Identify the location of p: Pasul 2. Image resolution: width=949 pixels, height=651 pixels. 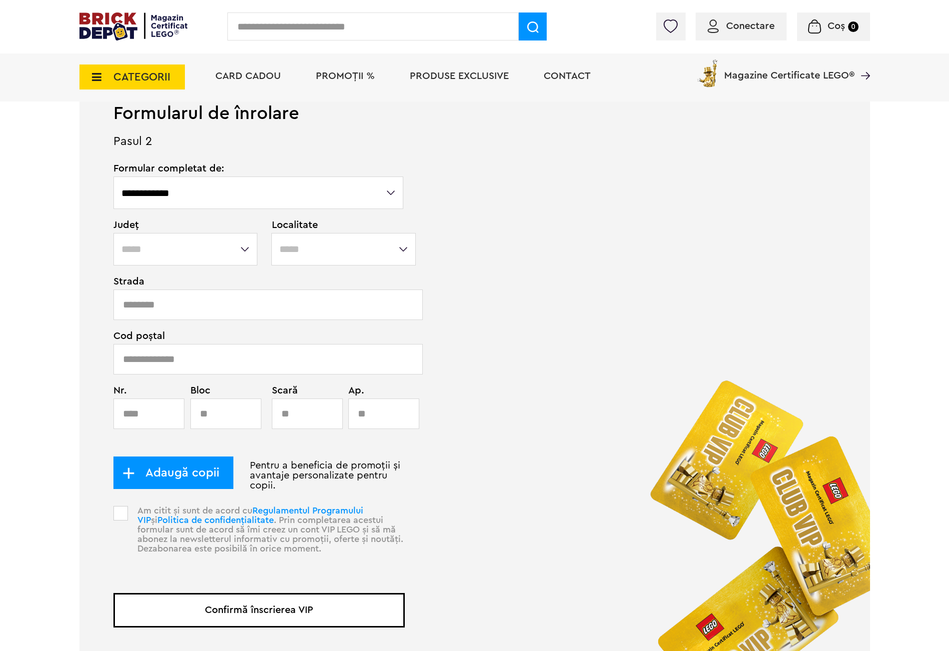
(475, 150).